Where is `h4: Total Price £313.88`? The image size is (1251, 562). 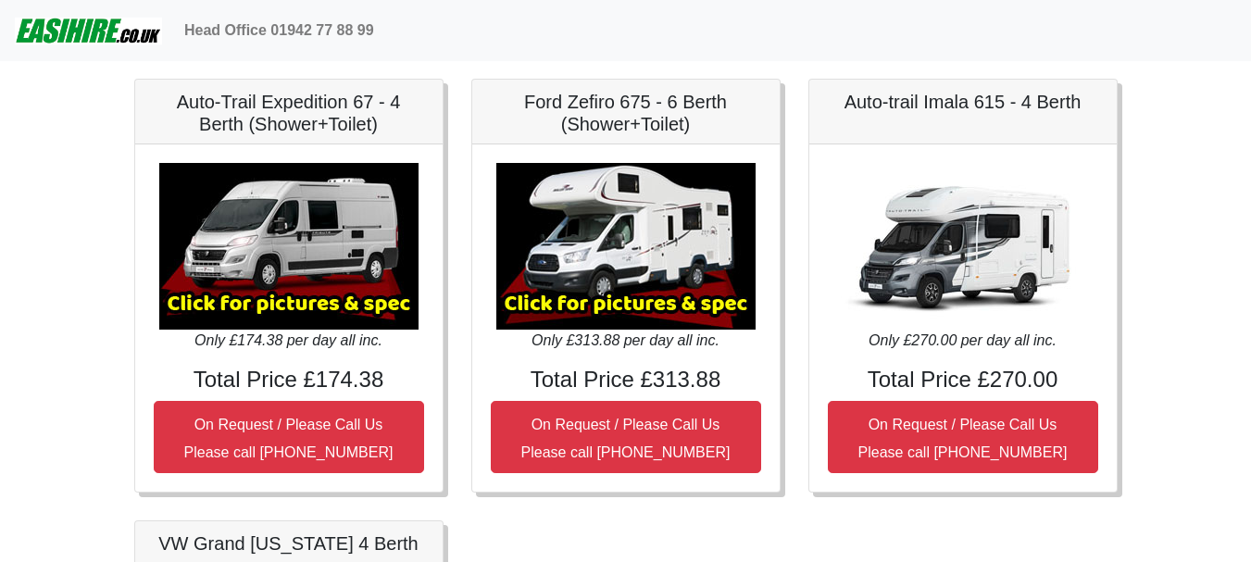
h4: Total Price £313.88 is located at coordinates (626, 380).